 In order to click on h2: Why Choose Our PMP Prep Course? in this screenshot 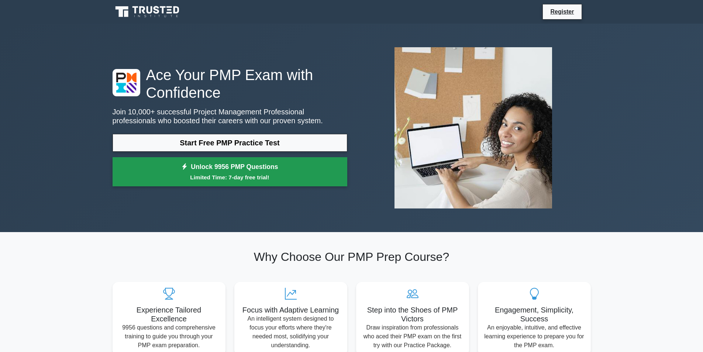, I will do `click(352, 257)`.